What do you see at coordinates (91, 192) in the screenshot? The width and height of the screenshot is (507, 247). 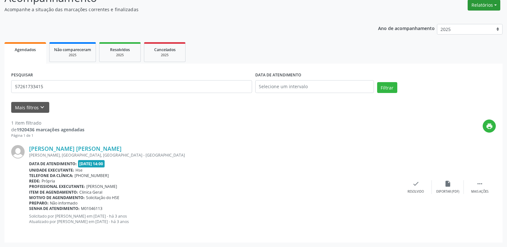 I see `span: Clinica Geral` at bounding box center [91, 192].